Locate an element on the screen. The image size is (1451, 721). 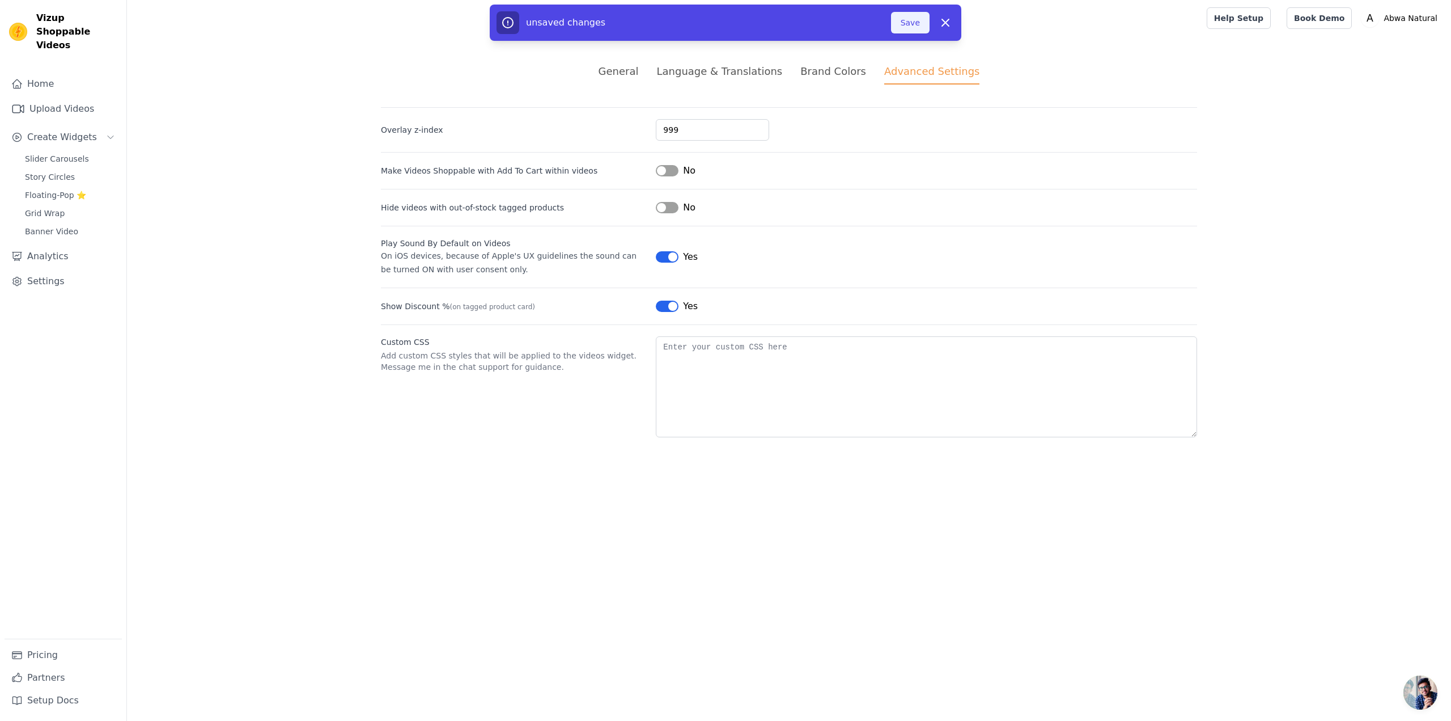
button: Save is located at coordinates (911, 23).